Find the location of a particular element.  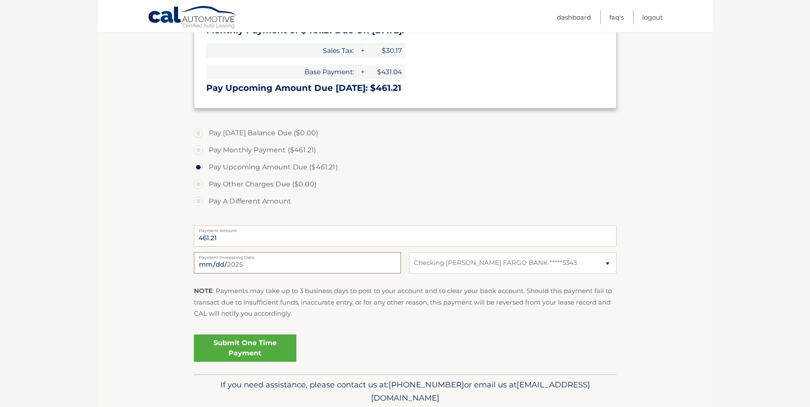

span: Base Payment: is located at coordinates (282, 72).